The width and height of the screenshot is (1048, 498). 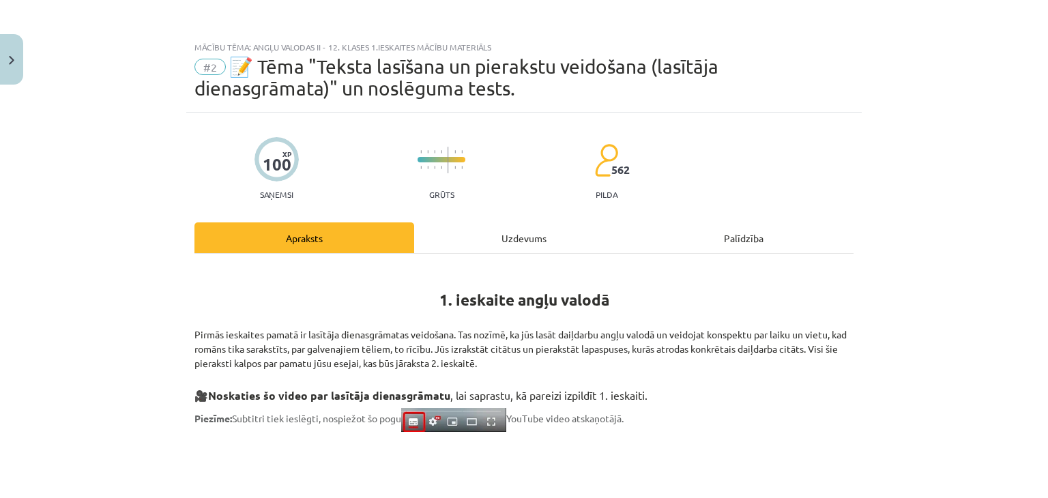 I want to click on span: 📝 Tēma "Teksta lasīšana un pierakstu veidošana (lasītāja dienasgrāmata)" un noslēguma tests., so click(x=457, y=77).